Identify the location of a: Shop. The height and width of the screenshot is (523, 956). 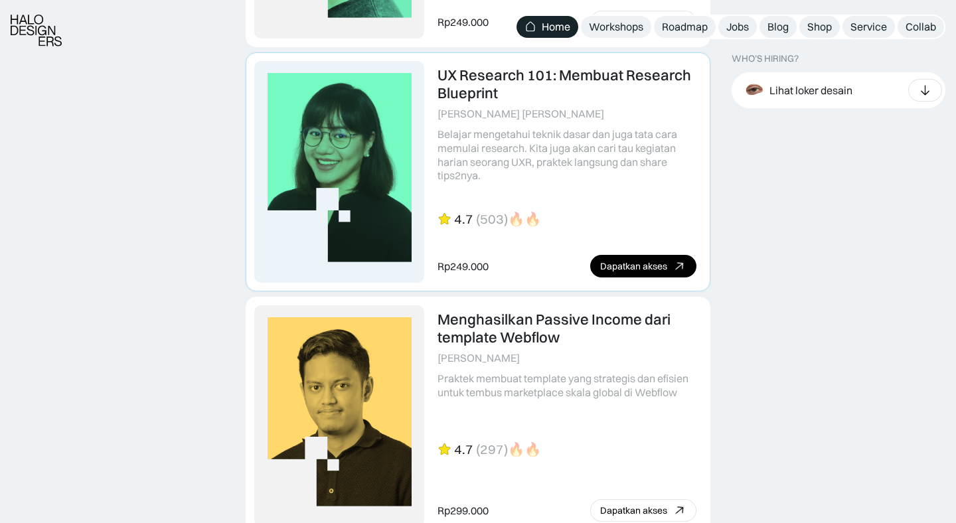
(819, 27).